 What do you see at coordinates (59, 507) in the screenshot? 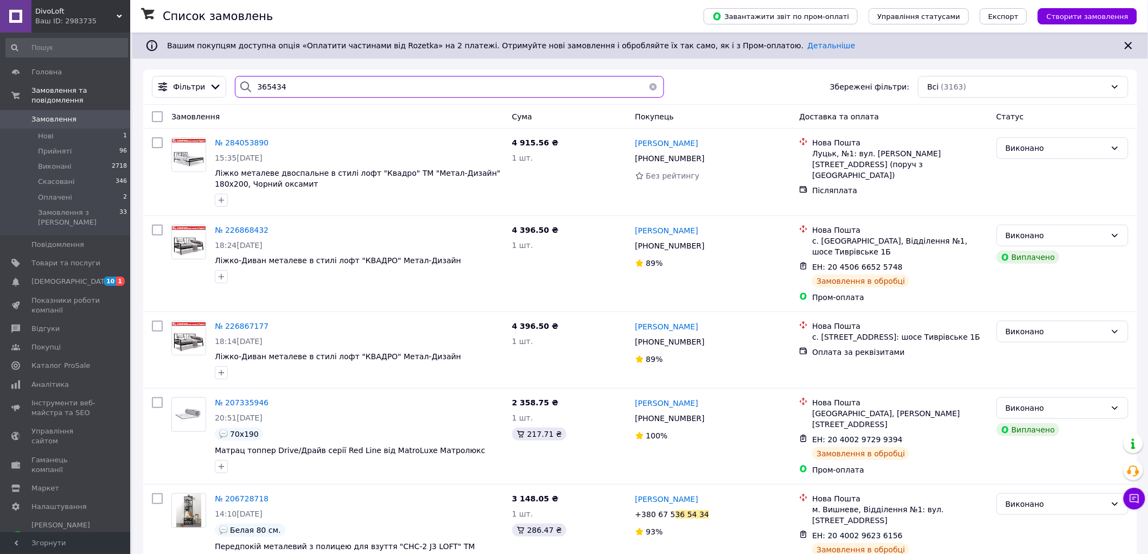
I see `span: Налаштування` at bounding box center [59, 507].